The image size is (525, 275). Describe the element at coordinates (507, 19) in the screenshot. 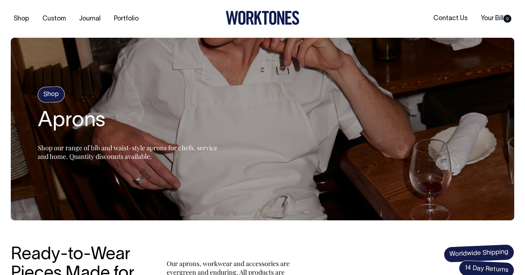

I see `span: 0` at that location.